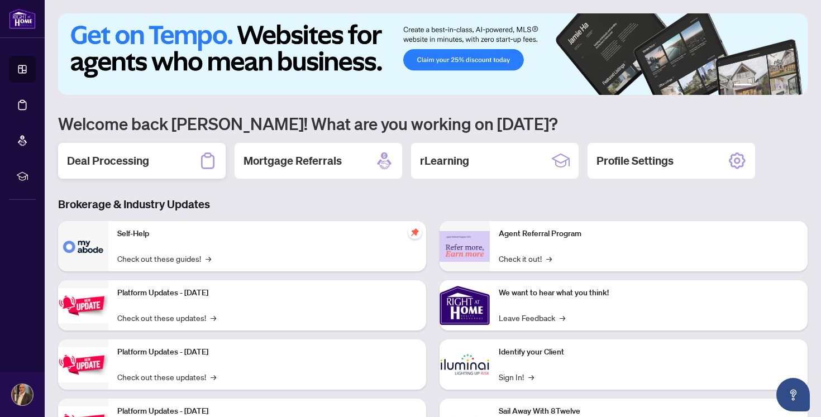 The image size is (821, 417). Describe the element at coordinates (22, 18) in the screenshot. I see `img: logo` at that location.